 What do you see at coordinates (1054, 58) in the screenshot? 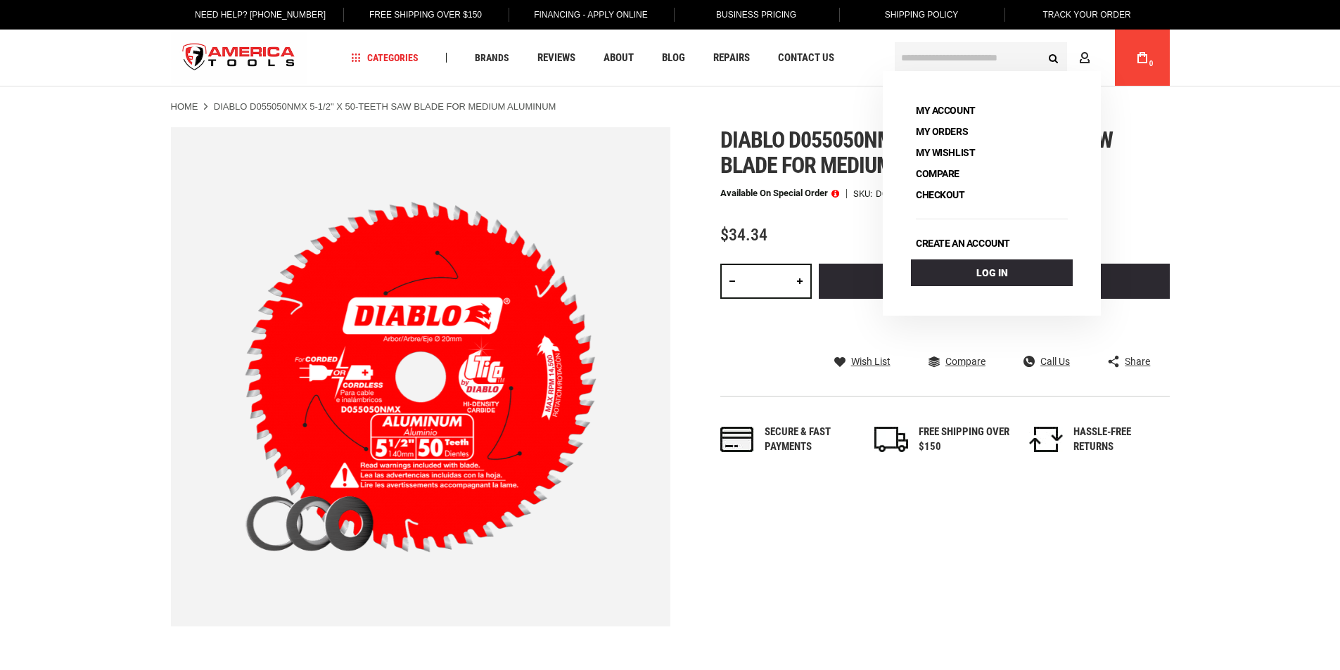
I see `button: Search` at bounding box center [1054, 58].